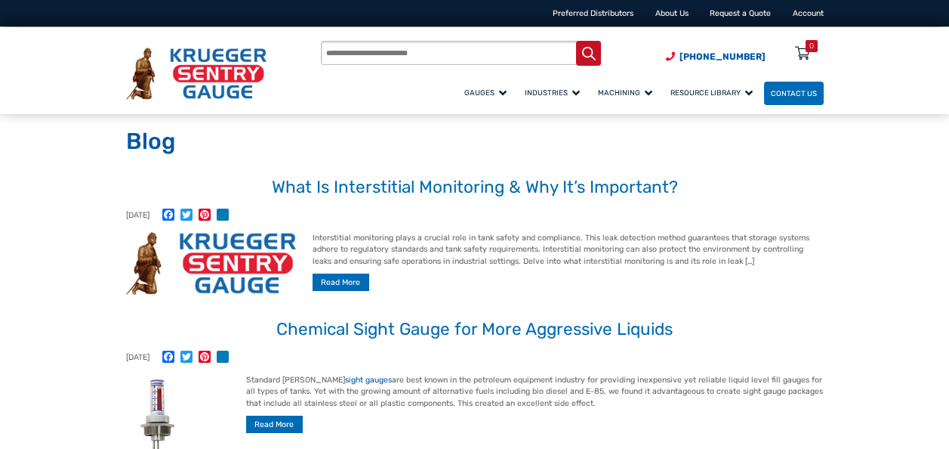 Image resolution: width=949 pixels, height=449 pixels. I want to click on span: Resource Library, so click(711, 92).